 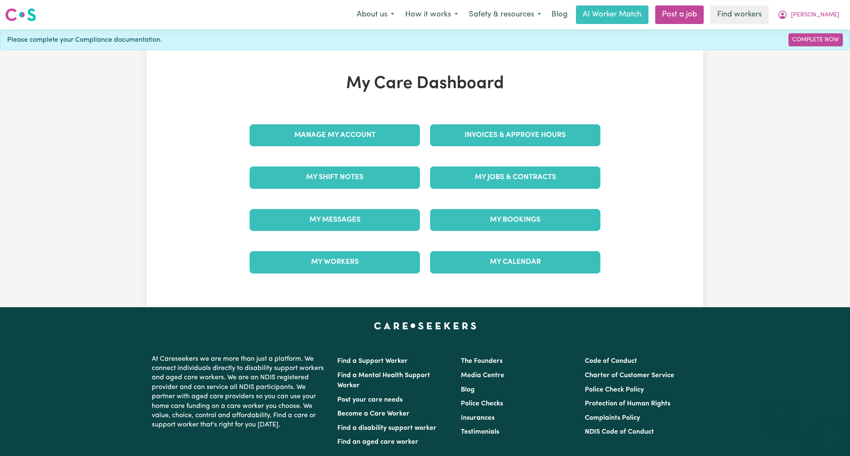 I want to click on a: Careseekers home page, so click(x=425, y=326).